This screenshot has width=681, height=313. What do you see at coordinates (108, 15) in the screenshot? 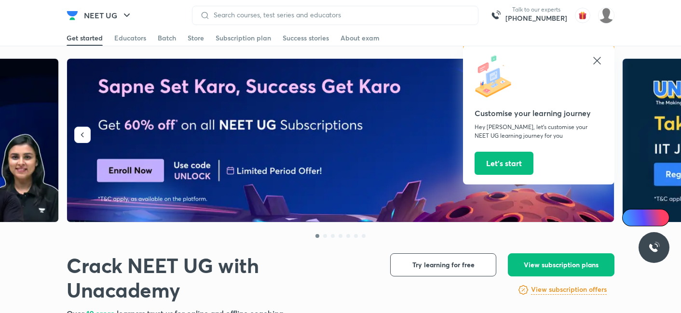
I see `button: NEET UG` at bounding box center [108, 15].